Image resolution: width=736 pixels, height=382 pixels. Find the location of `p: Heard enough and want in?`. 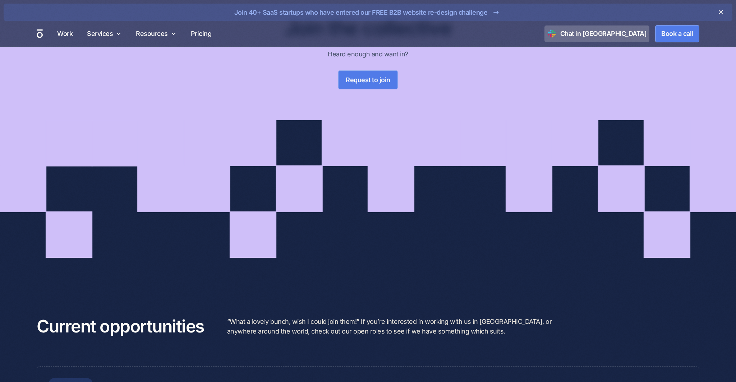

p: Heard enough and want in? is located at coordinates (368, 54).